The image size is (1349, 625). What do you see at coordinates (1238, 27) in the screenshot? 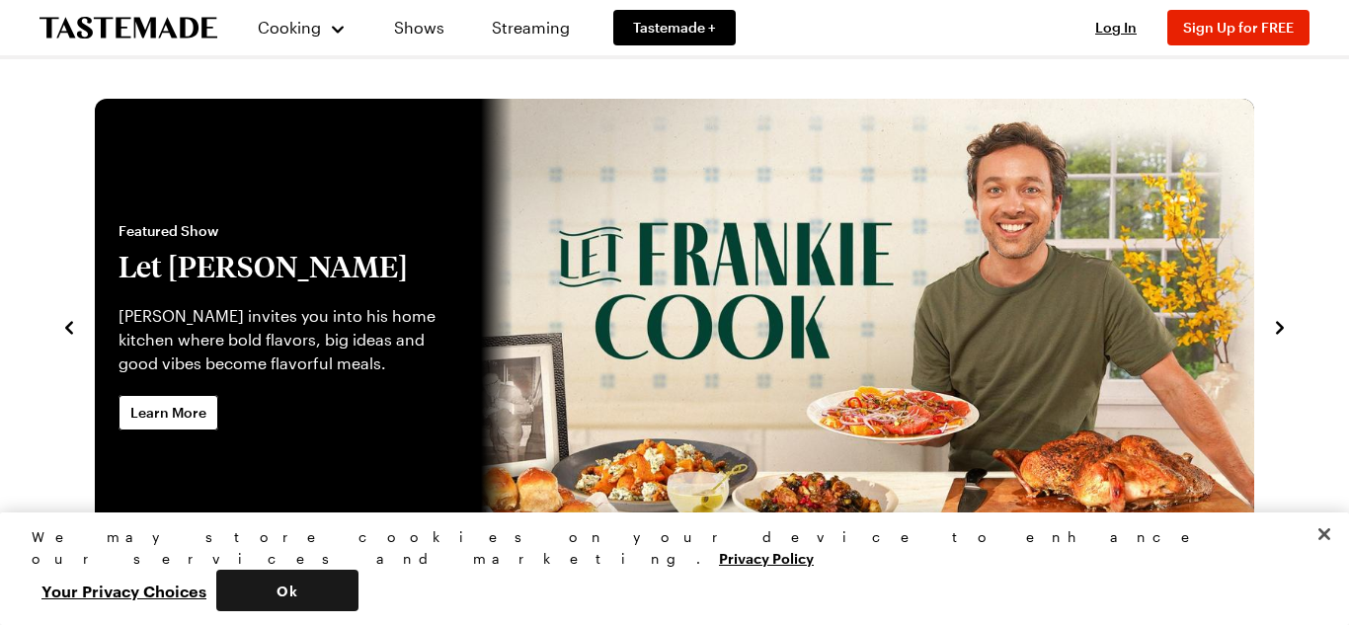
I see `span: Sign Up for FREE` at bounding box center [1238, 27].